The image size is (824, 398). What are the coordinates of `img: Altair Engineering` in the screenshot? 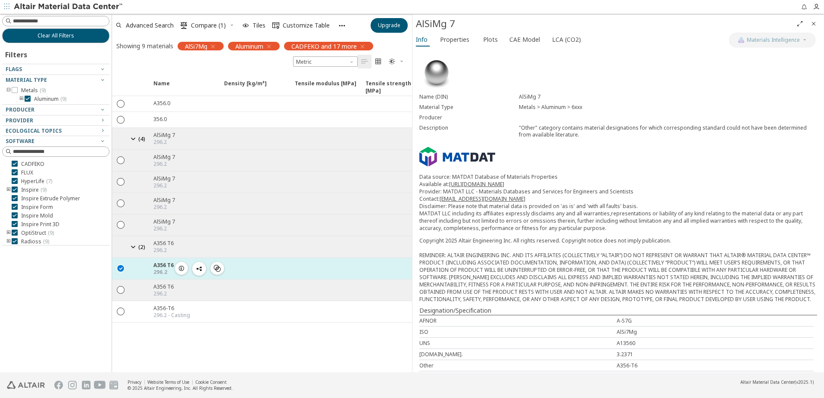 It's located at (26, 385).